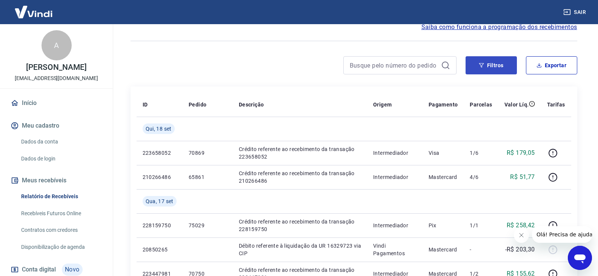 This screenshot has width=598, height=276. Describe the element at coordinates (481, 105) in the screenshot. I see `p: Parcelas` at that location.